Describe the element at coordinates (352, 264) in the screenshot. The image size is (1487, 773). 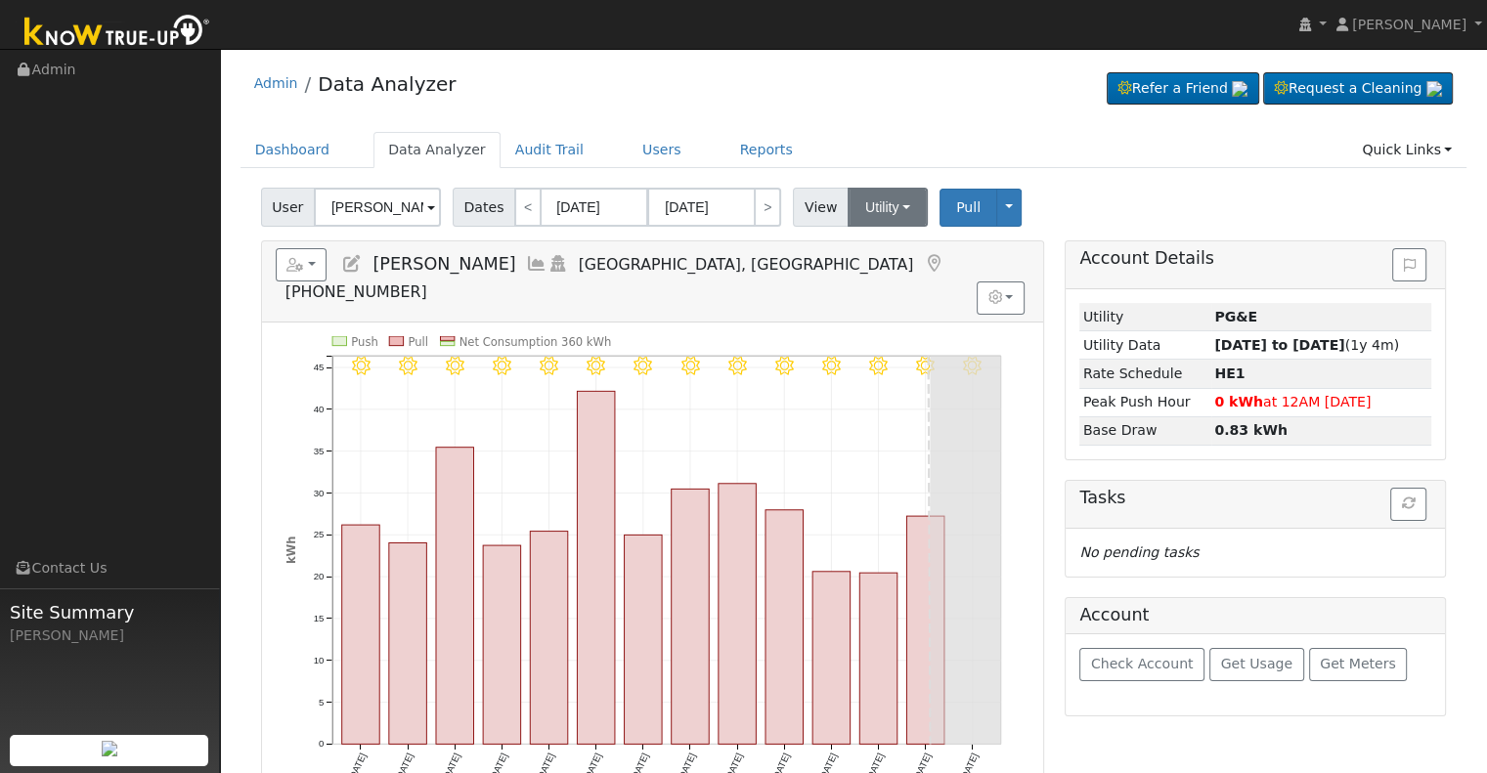
I see `a: Edit User (19106)` at that location.